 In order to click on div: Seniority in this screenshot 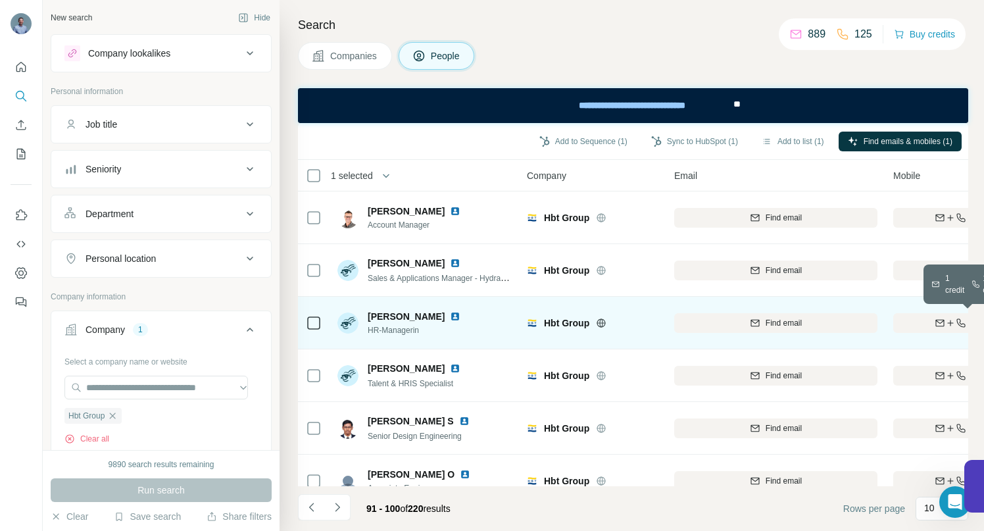, I will do `click(103, 169)`.